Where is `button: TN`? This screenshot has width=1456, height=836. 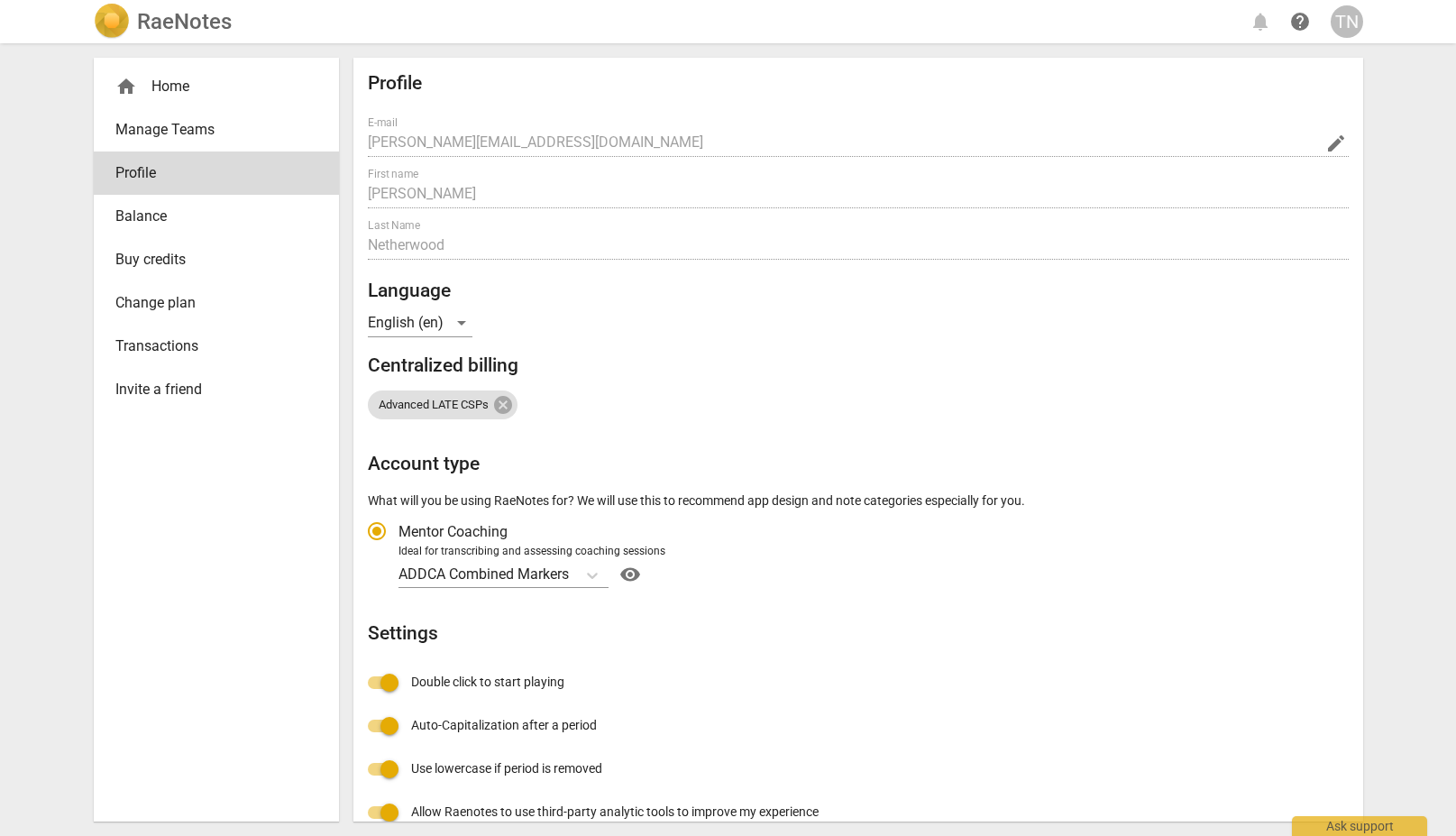 button: TN is located at coordinates (1347, 21).